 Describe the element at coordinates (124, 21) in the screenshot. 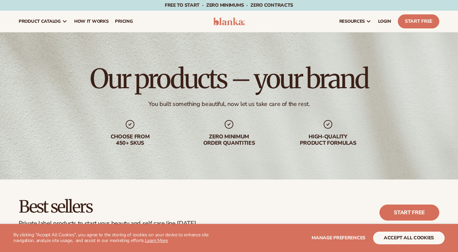

I see `a: pricing` at that location.